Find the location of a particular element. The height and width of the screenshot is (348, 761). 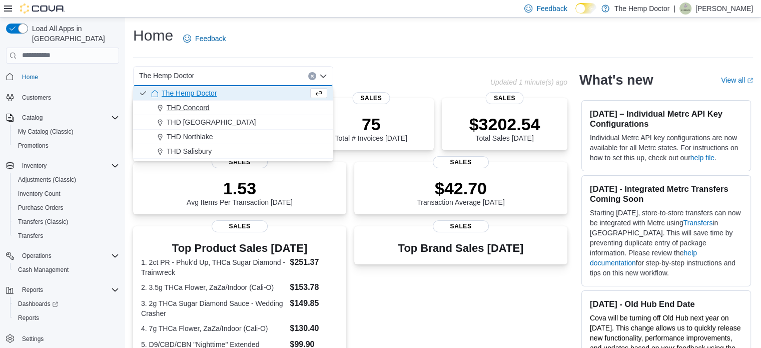

dd: $149.85 is located at coordinates (314, 303).